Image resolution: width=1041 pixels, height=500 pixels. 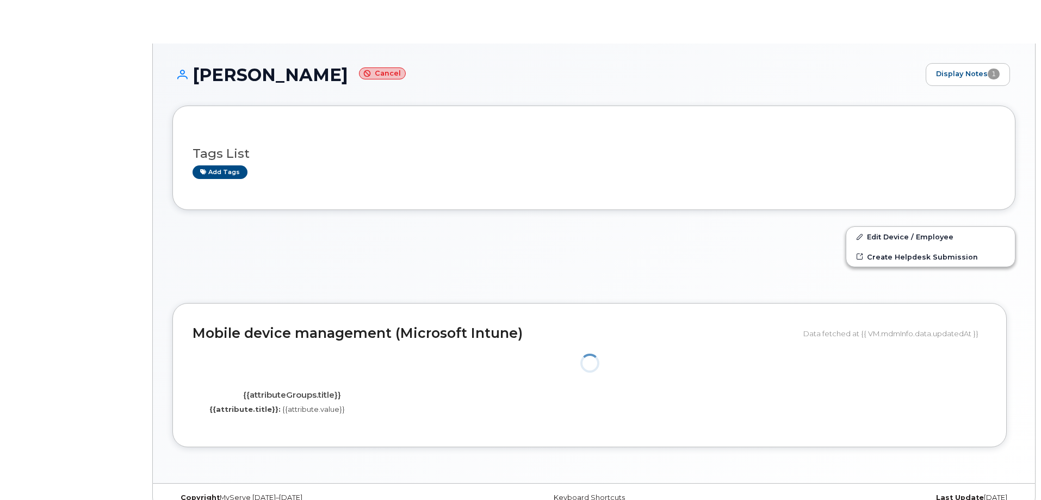 I want to click on div: Data fetched at {{ VM.mdmInfo.data.updatedAt }}, so click(x=895, y=333).